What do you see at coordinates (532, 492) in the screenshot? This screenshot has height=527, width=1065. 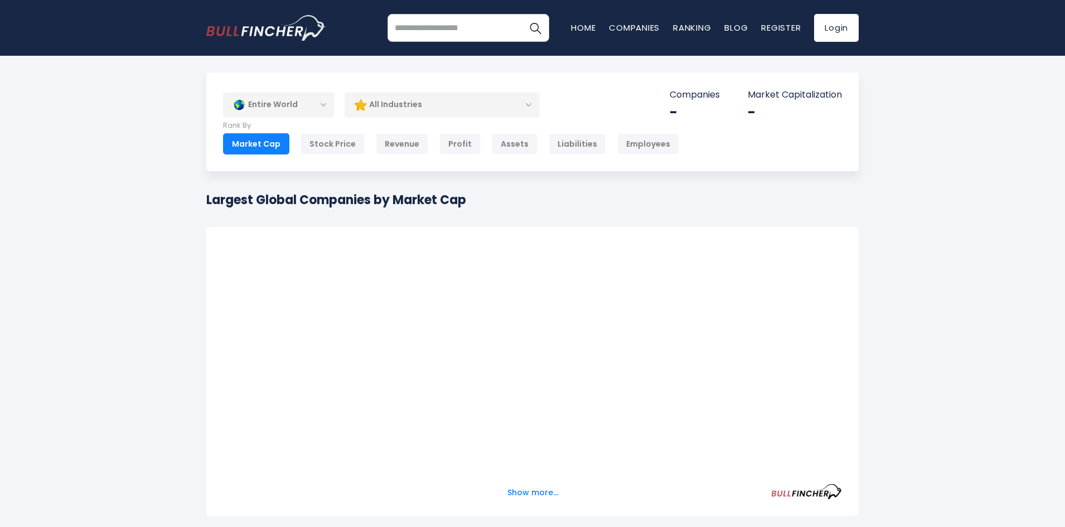 I see `button: Show more...` at bounding box center [532, 492].